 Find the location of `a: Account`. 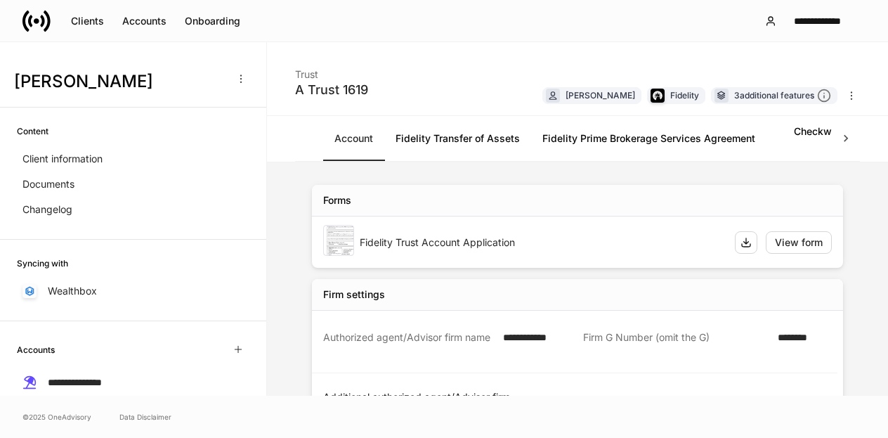

a: Account is located at coordinates (353, 138).